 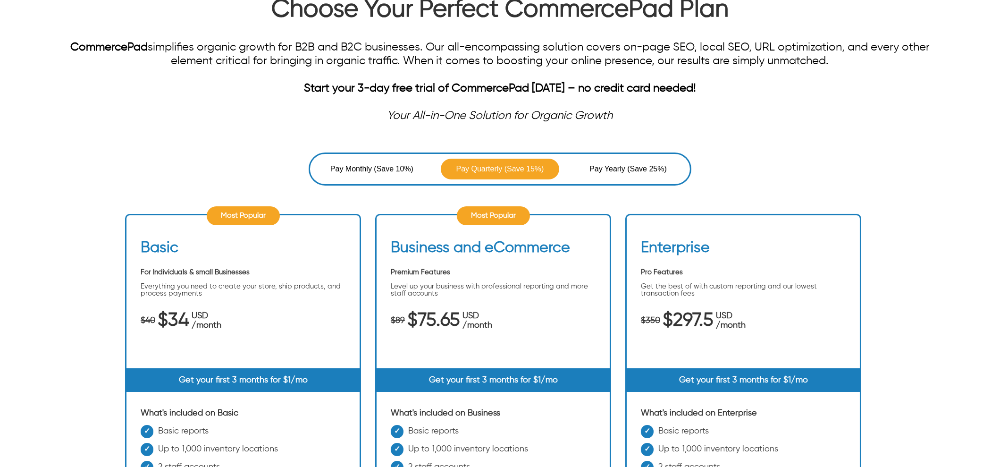 I want to click on p: Level up your business with professional reporting and more staff accounts, so click(x=493, y=290).